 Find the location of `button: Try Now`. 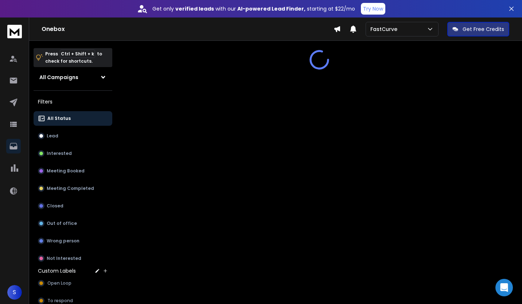

button: Try Now is located at coordinates (373, 9).